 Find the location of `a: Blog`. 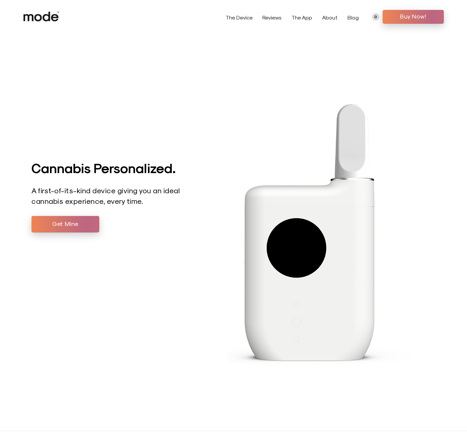

a: Blog is located at coordinates (353, 17).